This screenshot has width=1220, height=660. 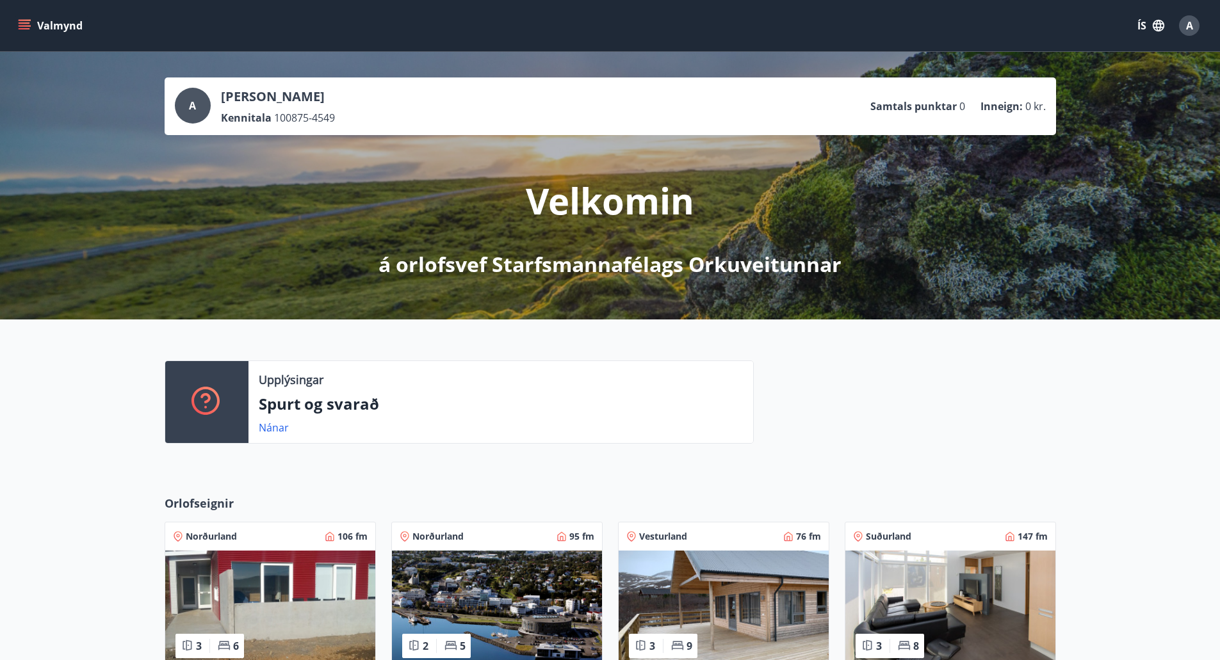 I want to click on span: 147 fm, so click(x=1032, y=537).